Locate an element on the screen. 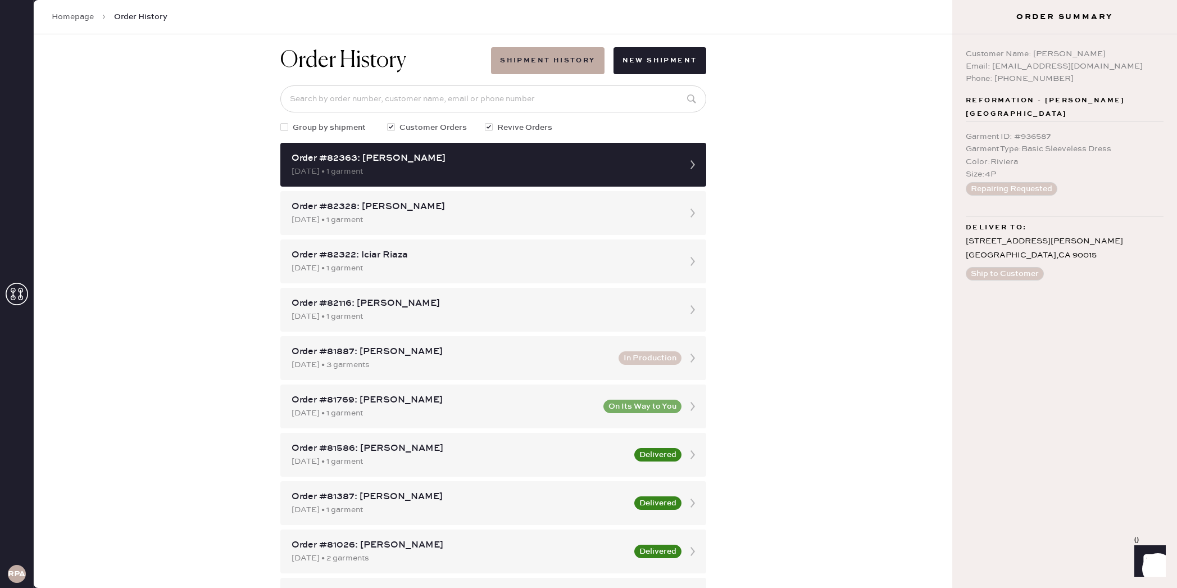 Image resolution: width=1177 pixels, height=588 pixels. span: Group by shipment is located at coordinates (329, 128).